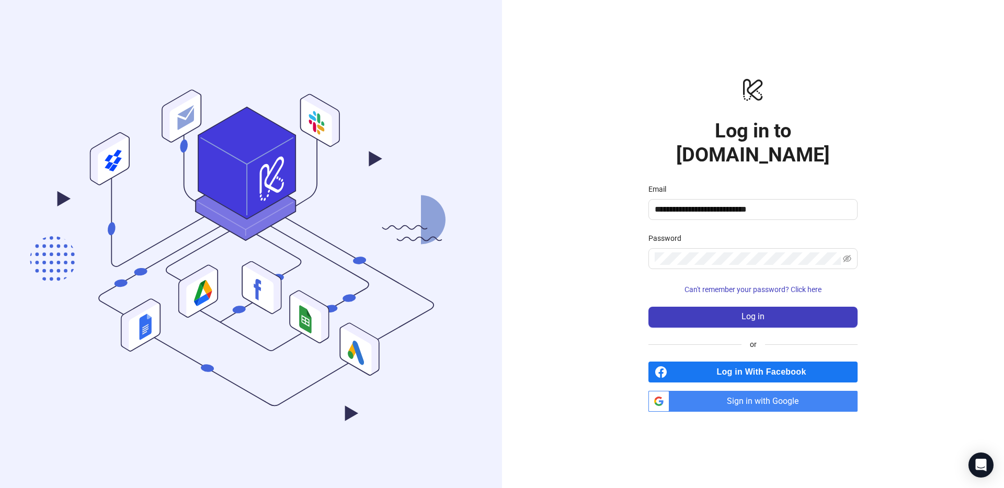 The width and height of the screenshot is (1004, 488). I want to click on a: Can't remember your password? Click here, so click(753, 290).